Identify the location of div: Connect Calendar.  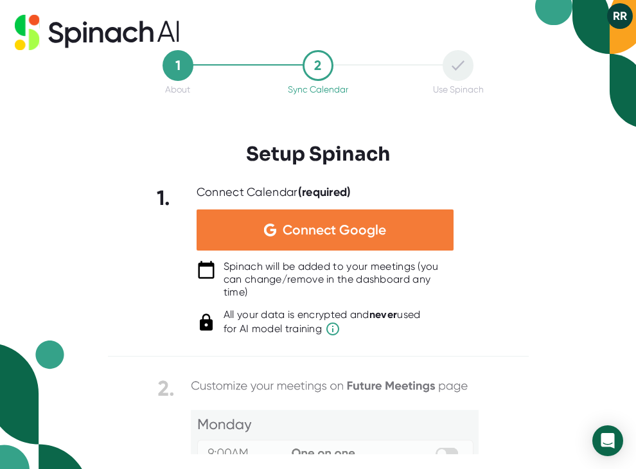
(274, 192).